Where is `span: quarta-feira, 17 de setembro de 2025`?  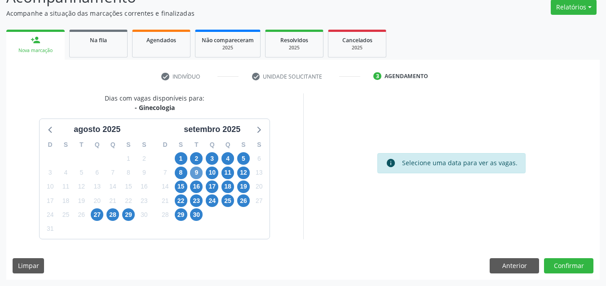
span: quarta-feira, 17 de setembro de 2025 is located at coordinates (212, 187).